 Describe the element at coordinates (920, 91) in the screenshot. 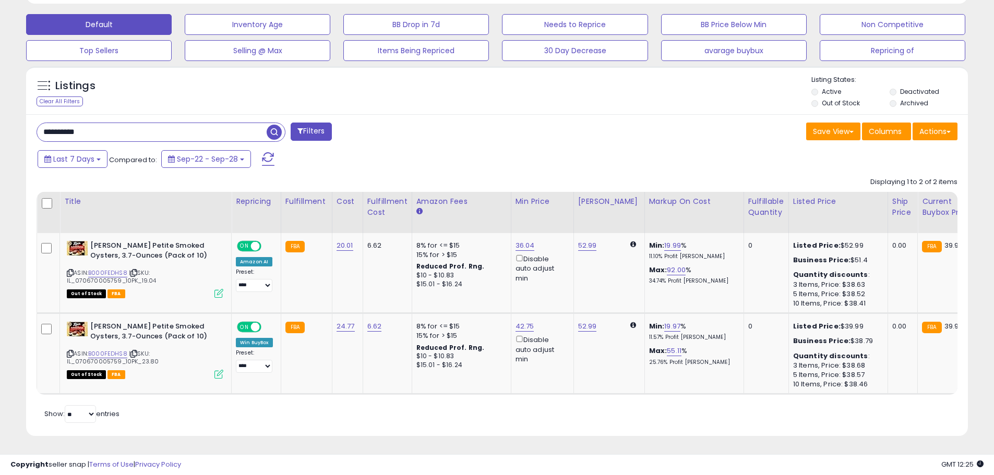

I see `label: Deactivated` at that location.